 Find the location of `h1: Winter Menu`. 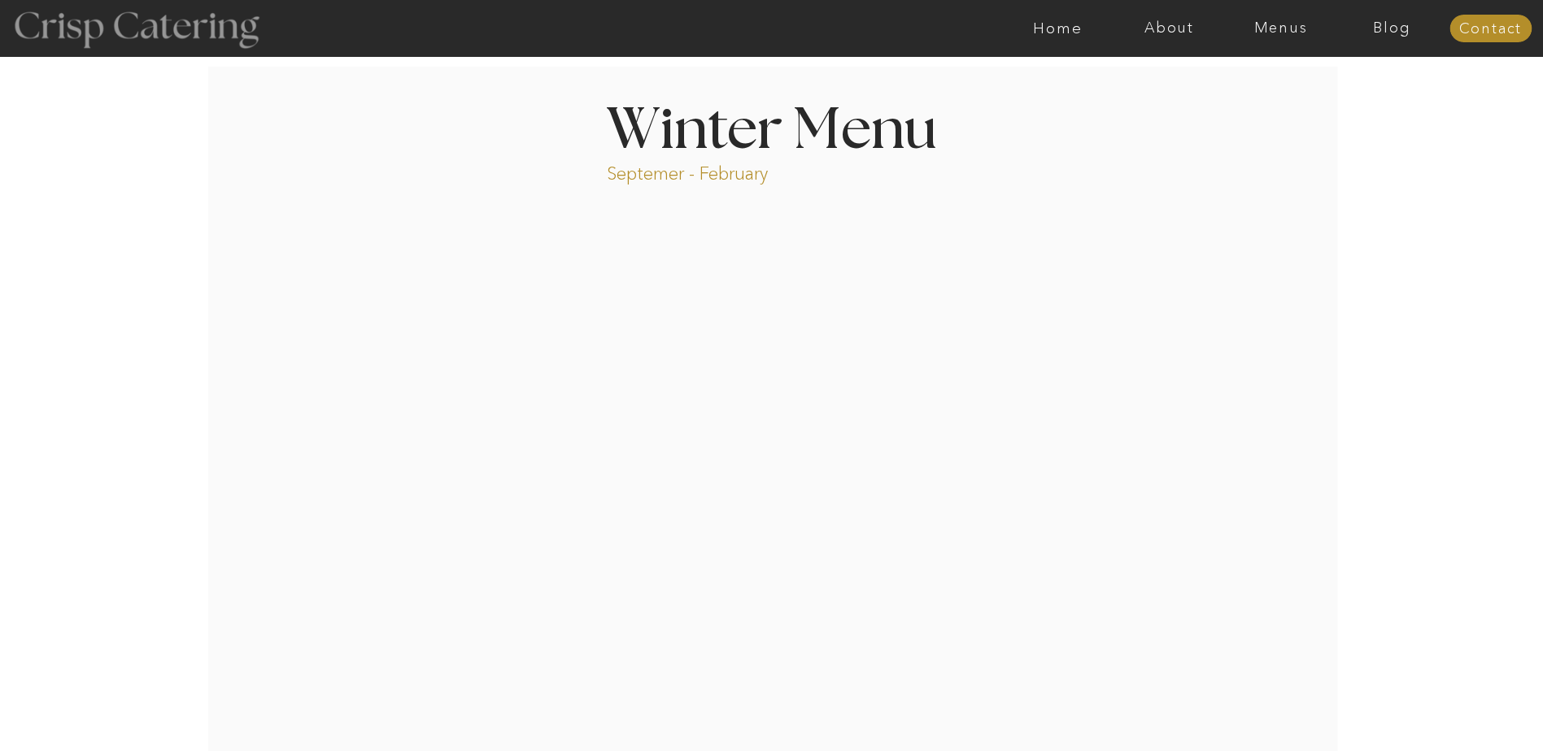

h1: Winter Menu is located at coordinates (772, 126).